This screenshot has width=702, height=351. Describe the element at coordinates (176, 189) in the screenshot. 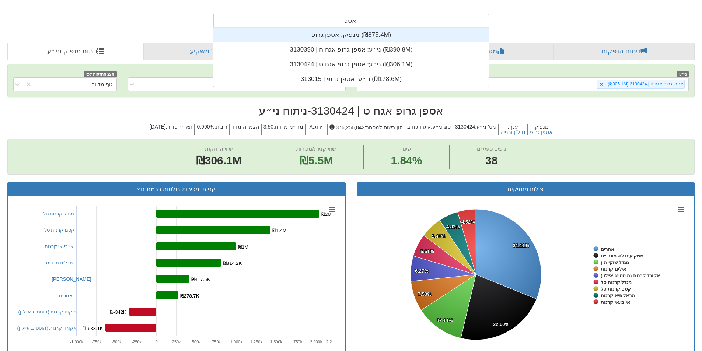

I see `h3: קניות ומכירות בולטות ברמת גוף` at that location.